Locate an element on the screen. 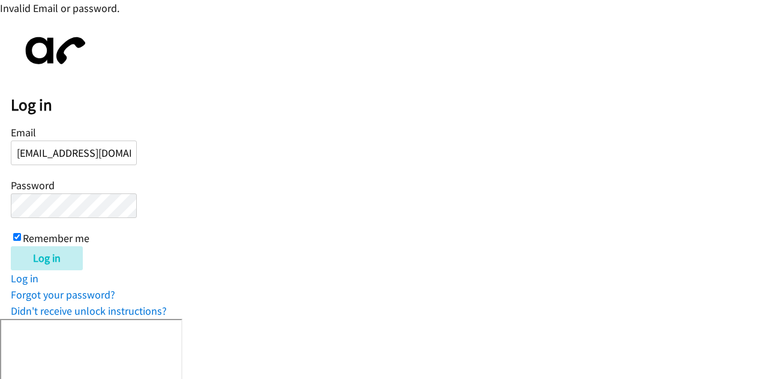 The image size is (768, 379). label: Password is located at coordinates (32, 185).